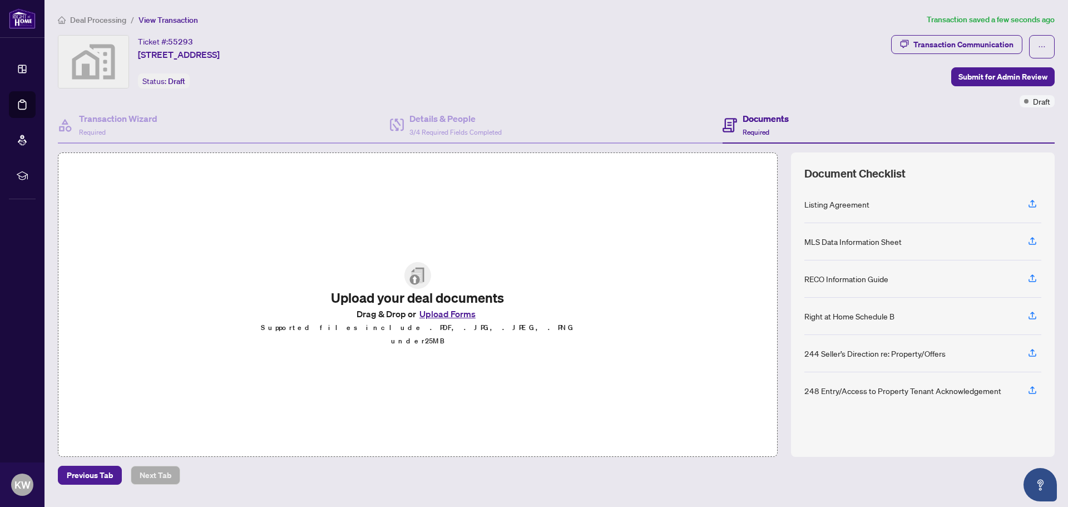 This screenshot has width=1068, height=507. What do you see at coordinates (850, 316) in the screenshot?
I see `div: Right at Home Schedule B` at bounding box center [850, 316].